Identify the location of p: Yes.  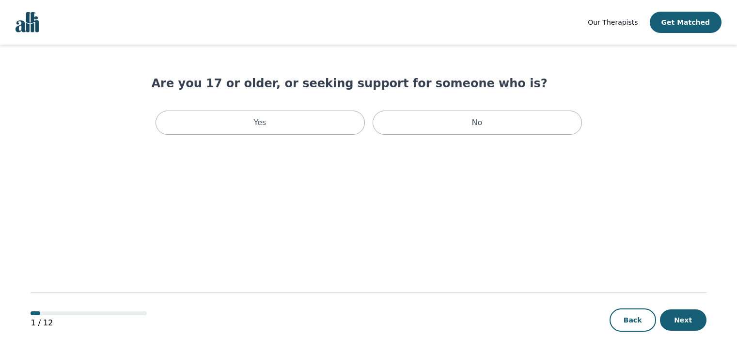
(260, 123).